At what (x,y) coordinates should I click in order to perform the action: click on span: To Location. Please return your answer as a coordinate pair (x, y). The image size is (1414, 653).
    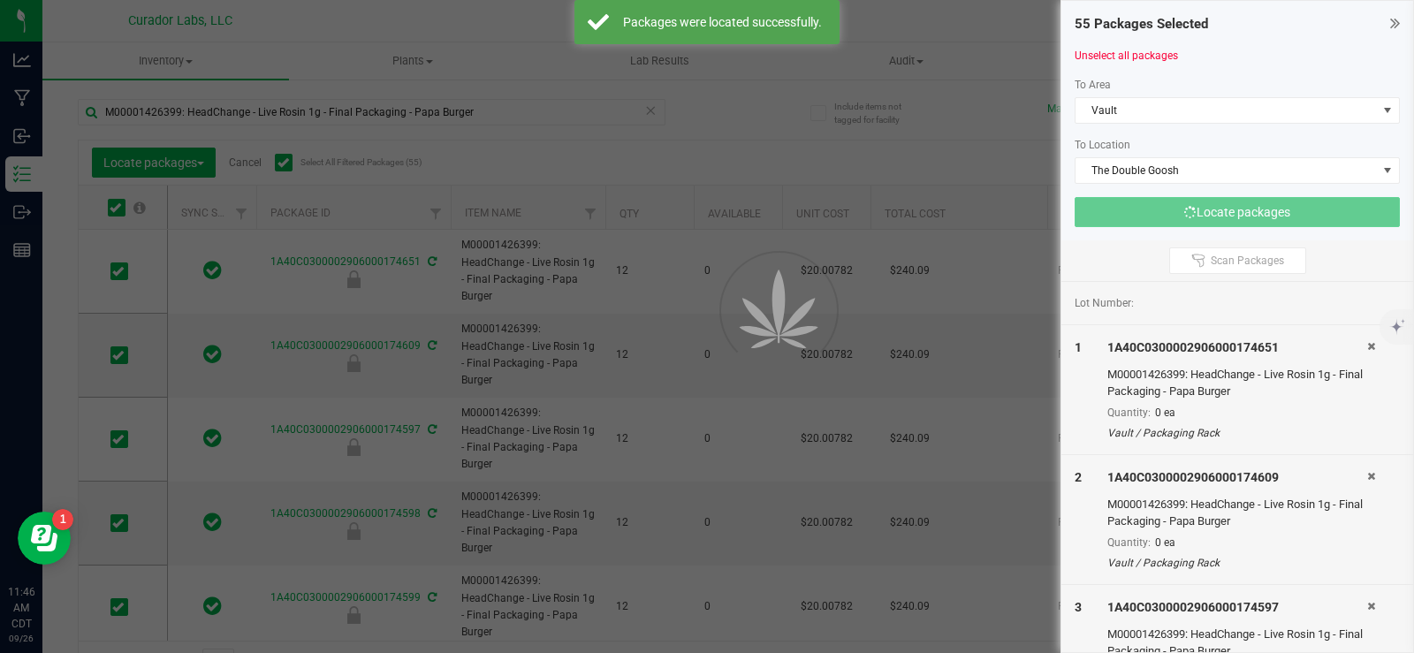
    Looking at the image, I should click on (1102, 145).